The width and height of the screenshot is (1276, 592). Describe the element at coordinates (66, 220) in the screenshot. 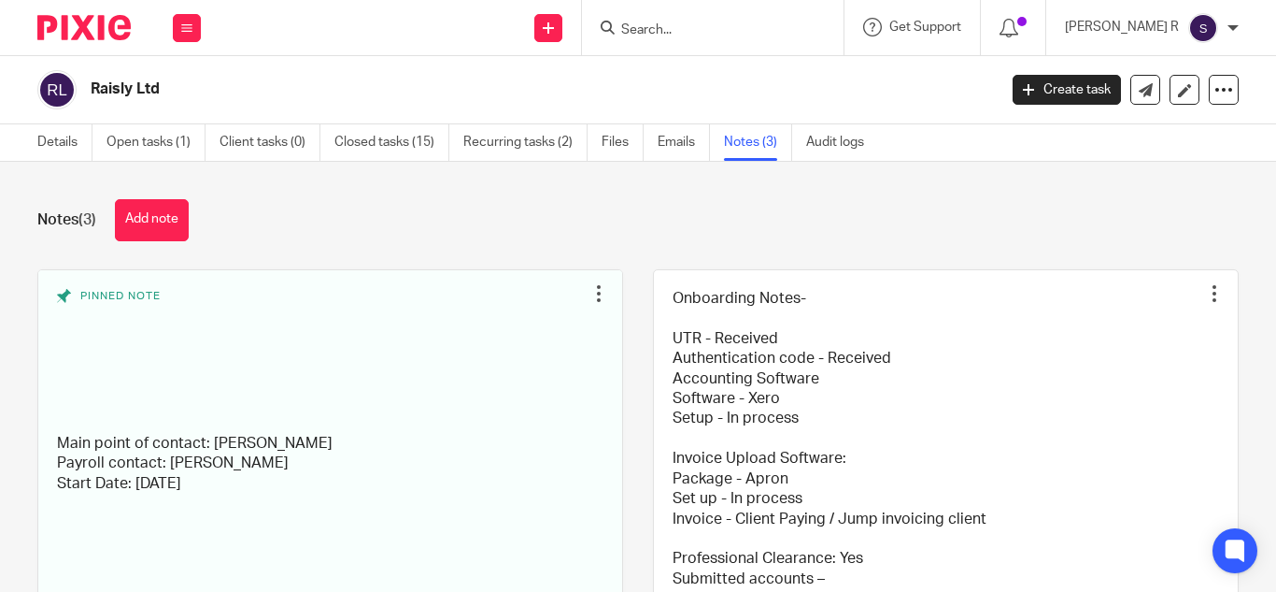

I see `h1: Notes` at that location.